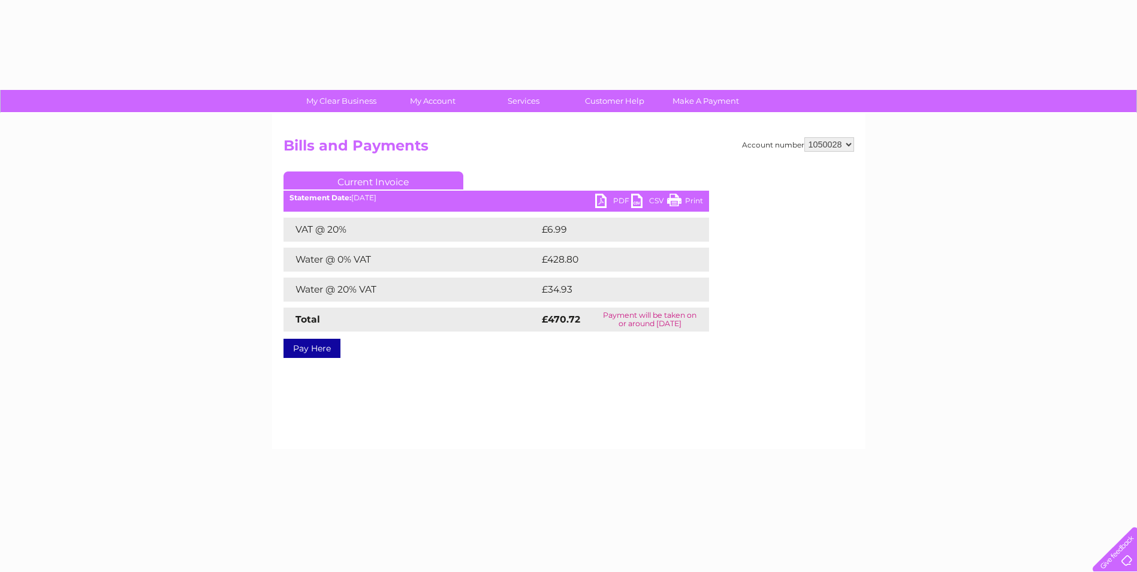 The image size is (1137, 572). I want to click on td: £428.80, so click(613, 260).